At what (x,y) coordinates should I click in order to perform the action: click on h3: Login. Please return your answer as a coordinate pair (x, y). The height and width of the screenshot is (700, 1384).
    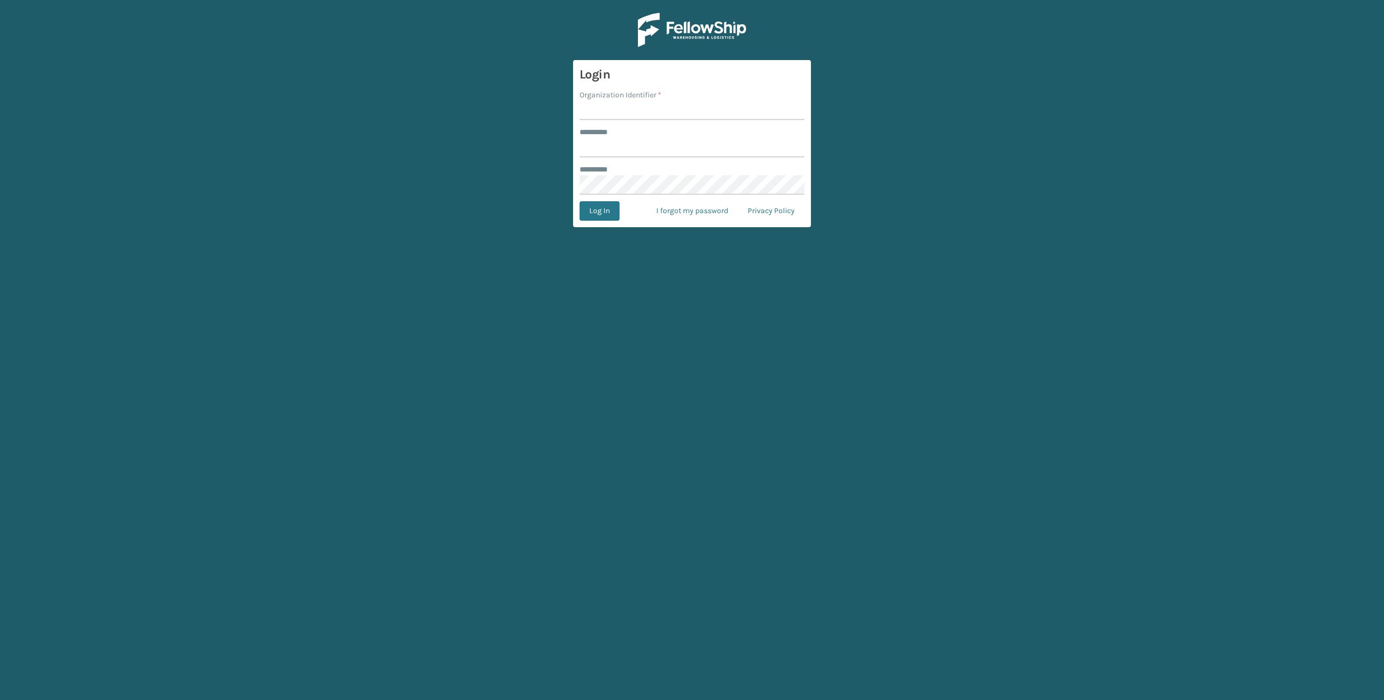
    Looking at the image, I should click on (692, 75).